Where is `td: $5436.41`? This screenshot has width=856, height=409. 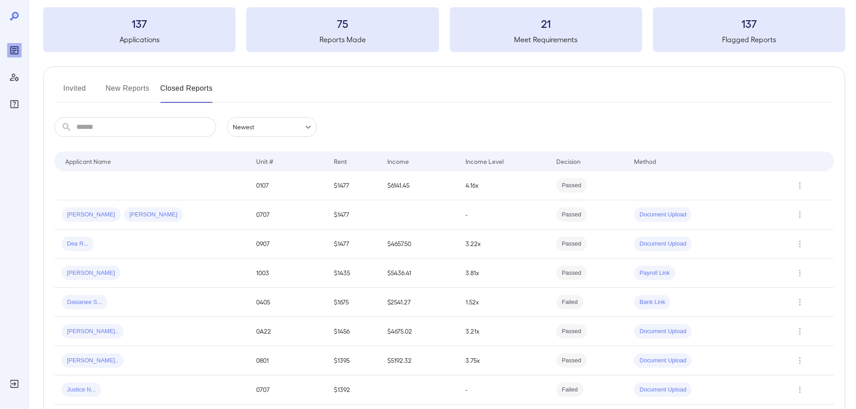 td: $5436.41 is located at coordinates (419, 273).